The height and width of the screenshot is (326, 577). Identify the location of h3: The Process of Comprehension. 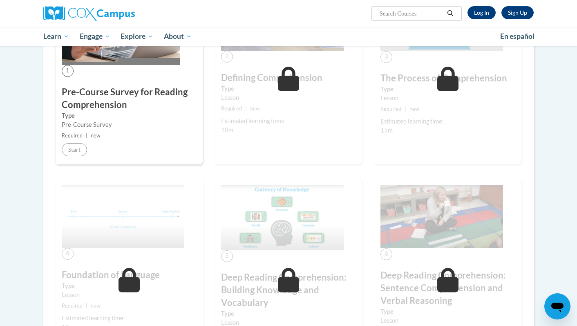
(448, 78).